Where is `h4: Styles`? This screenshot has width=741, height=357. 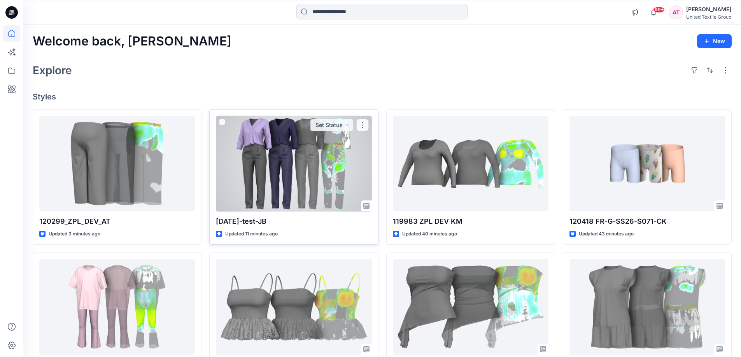 h4: Styles is located at coordinates (382, 97).